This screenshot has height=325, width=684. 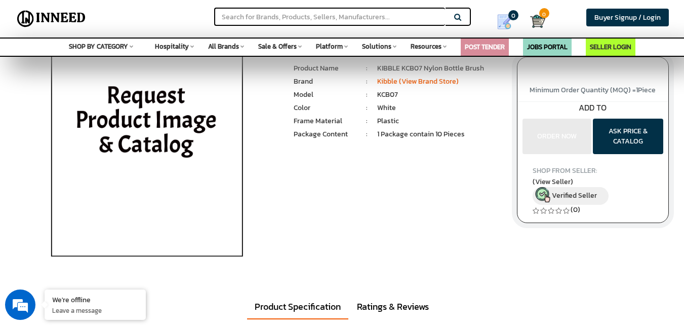 What do you see at coordinates (575, 209) in the screenshot?
I see `a: (0)` at bounding box center [575, 209].